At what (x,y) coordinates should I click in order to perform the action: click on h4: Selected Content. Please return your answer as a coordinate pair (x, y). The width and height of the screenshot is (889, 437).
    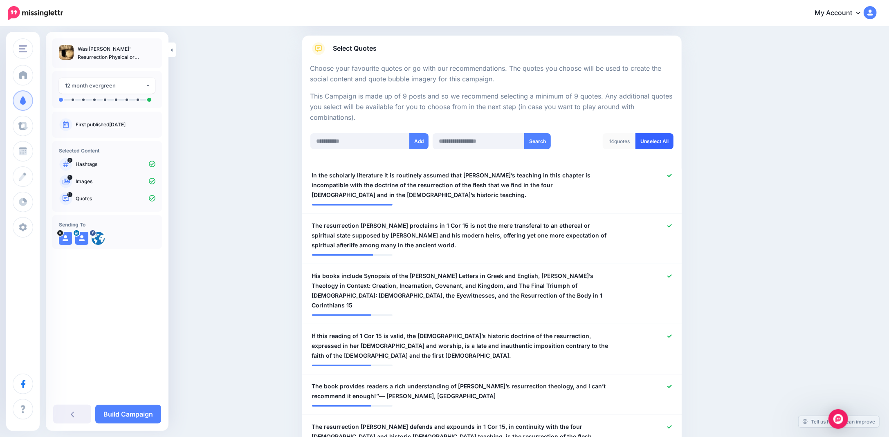
    Looking at the image, I should click on (107, 151).